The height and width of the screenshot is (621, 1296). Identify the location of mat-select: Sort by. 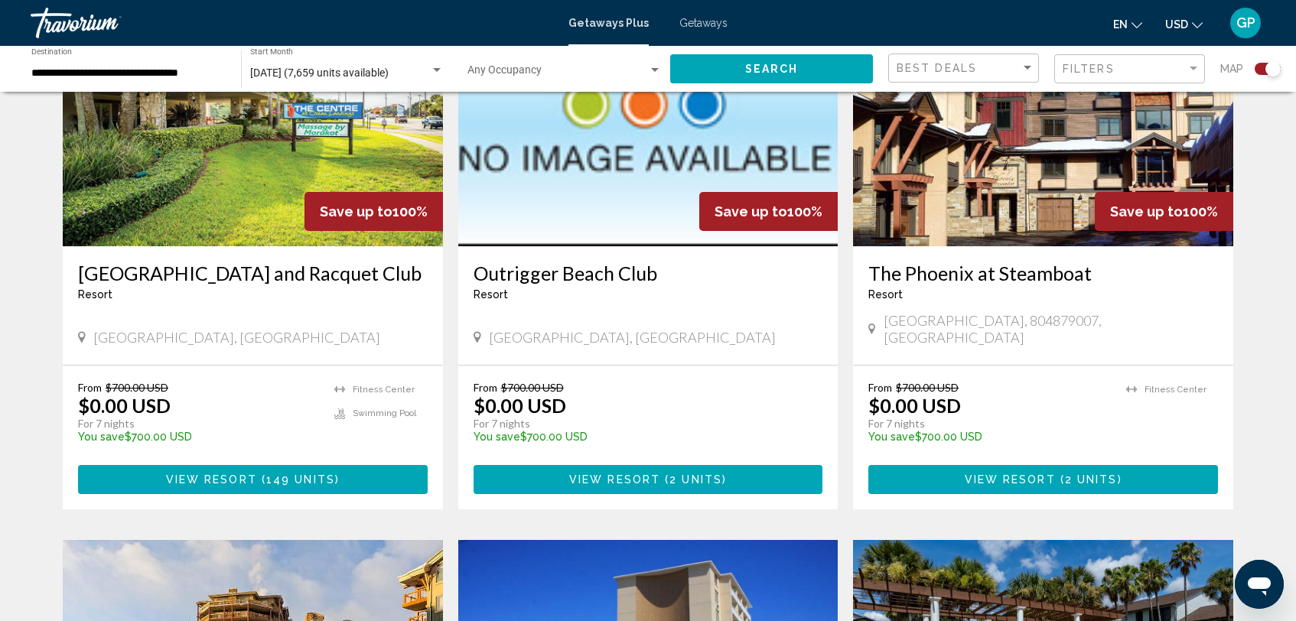
(965, 68).